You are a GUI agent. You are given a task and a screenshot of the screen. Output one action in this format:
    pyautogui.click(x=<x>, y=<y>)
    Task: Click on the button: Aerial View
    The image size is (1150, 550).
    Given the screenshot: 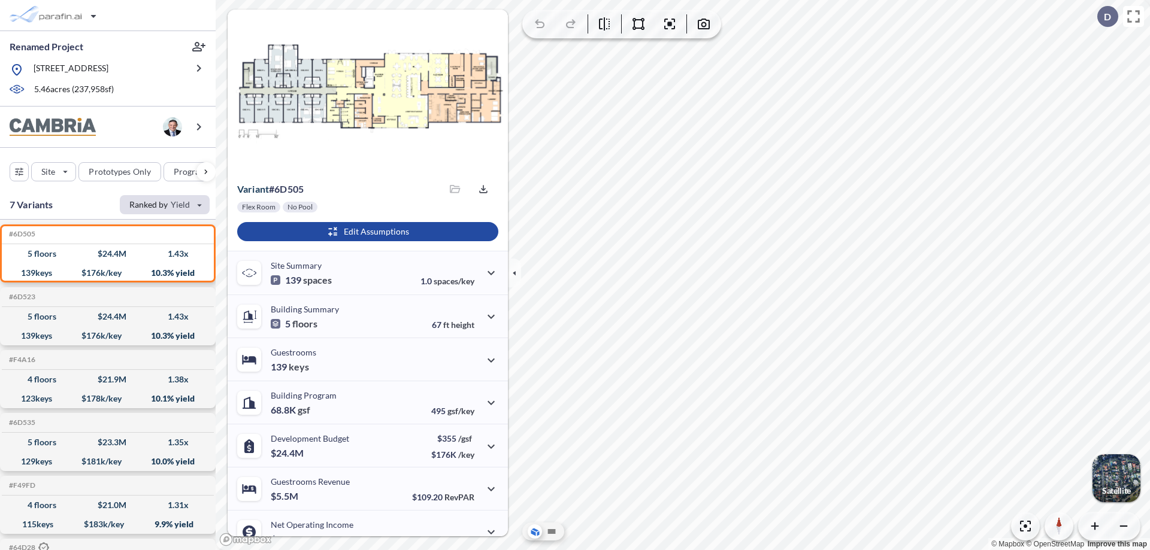 What is the action you would take?
    pyautogui.click(x=535, y=532)
    